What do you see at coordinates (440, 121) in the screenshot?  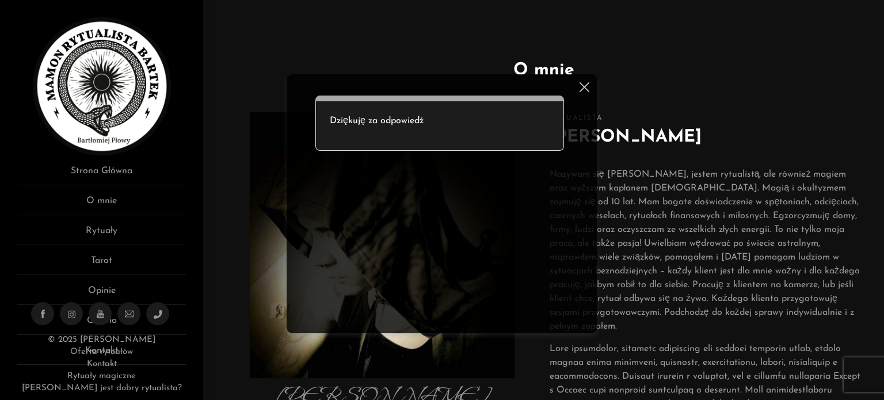 I see `p: Dziękuję za odpowiedź` at bounding box center [440, 121].